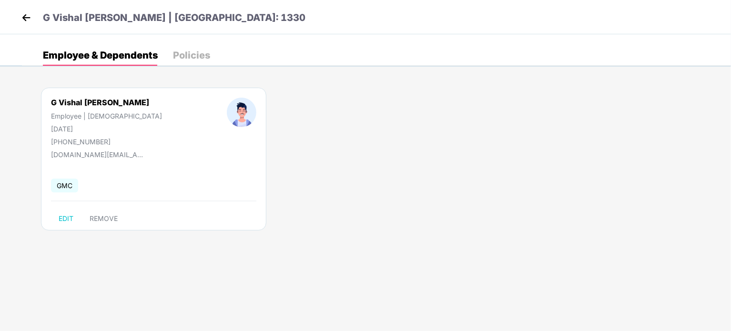  What do you see at coordinates (100, 55) in the screenshot?
I see `div: Employee & Dependents` at bounding box center [100, 55].